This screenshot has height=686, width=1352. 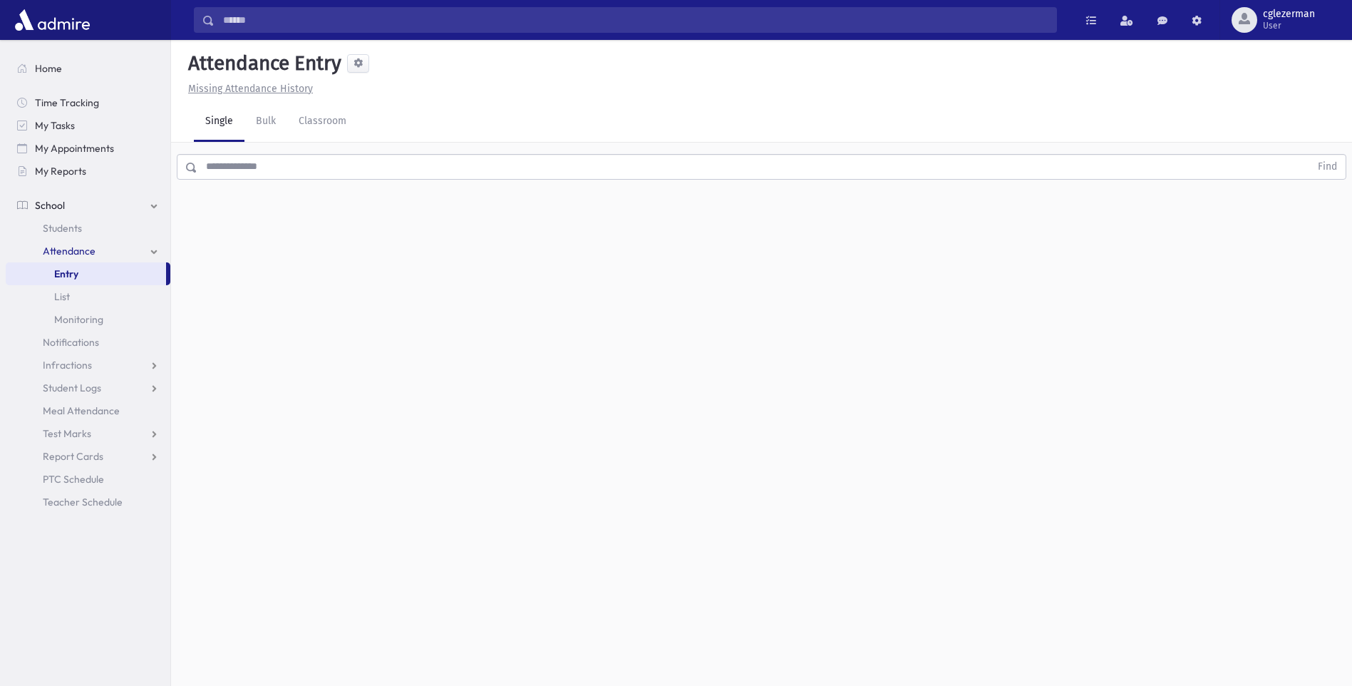 I want to click on a: Classroom, so click(x=322, y=122).